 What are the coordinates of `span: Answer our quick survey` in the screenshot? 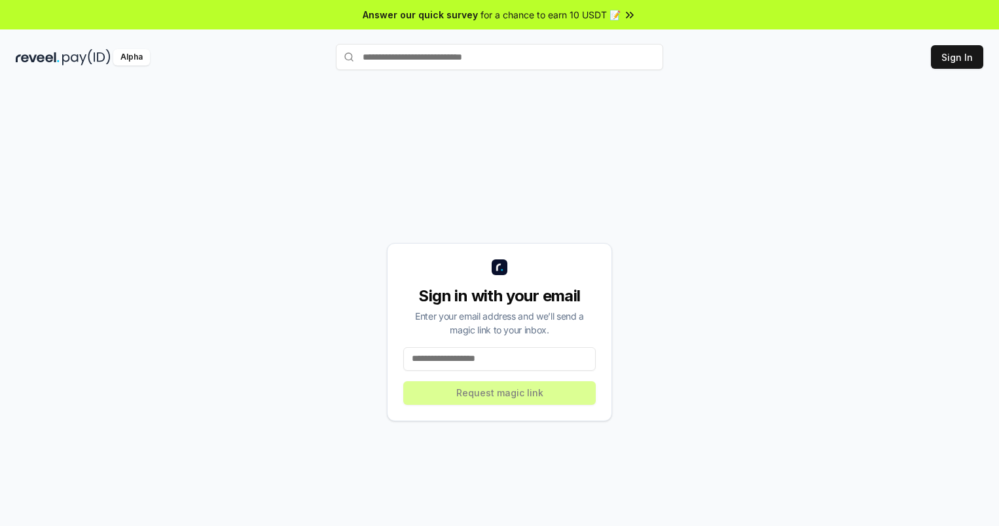 It's located at (420, 14).